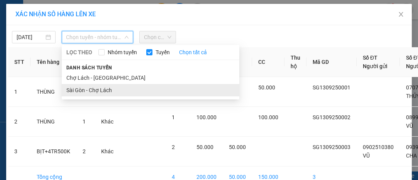 The width and height of the screenshot is (418, 180). What do you see at coordinates (332, 87) in the screenshot?
I see `span: SG1309250001` at bounding box center [332, 87].